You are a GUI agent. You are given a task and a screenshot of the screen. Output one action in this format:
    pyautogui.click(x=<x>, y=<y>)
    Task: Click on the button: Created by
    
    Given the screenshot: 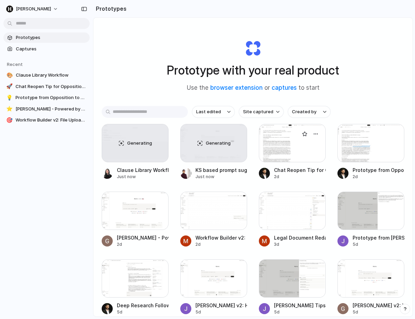 What is the action you would take?
    pyautogui.click(x=309, y=112)
    